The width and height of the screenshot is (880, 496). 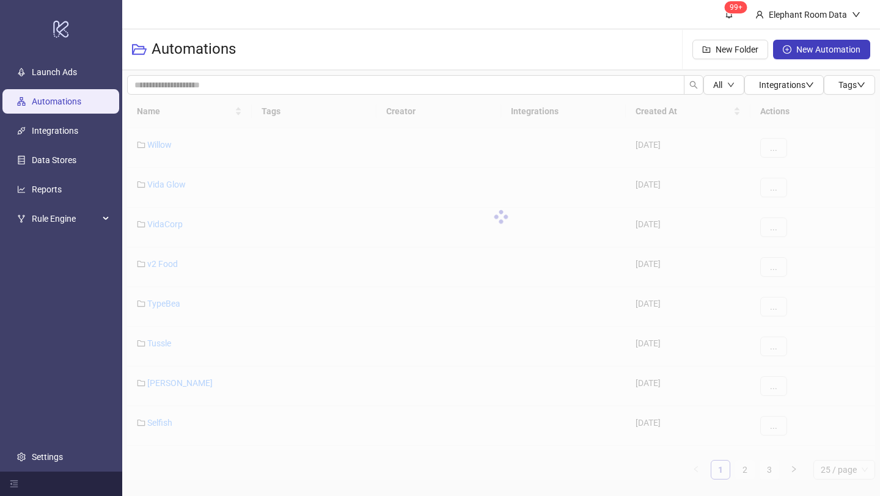 I want to click on span: folder-add, so click(x=706, y=49).